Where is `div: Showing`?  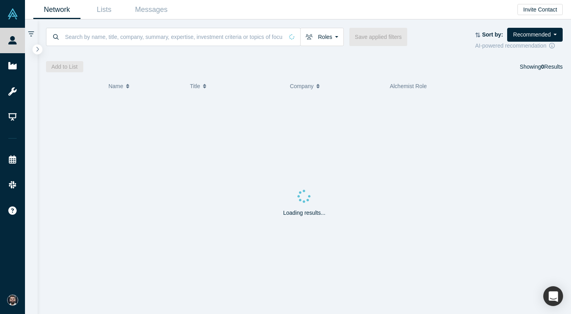 div: Showing is located at coordinates (541, 67).